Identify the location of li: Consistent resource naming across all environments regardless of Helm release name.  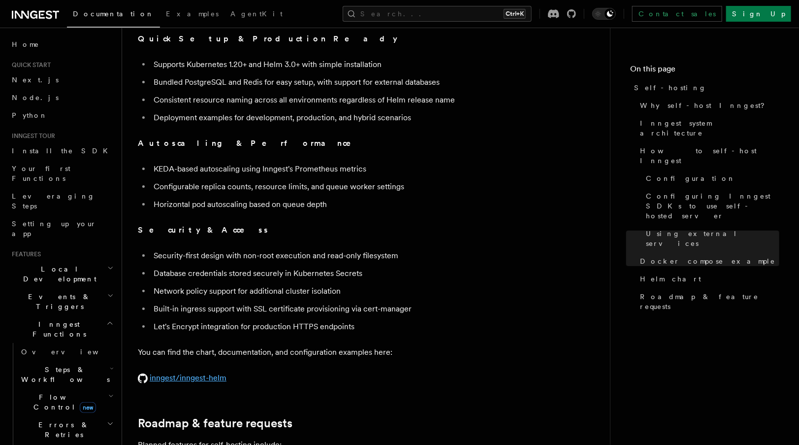
(341, 100).